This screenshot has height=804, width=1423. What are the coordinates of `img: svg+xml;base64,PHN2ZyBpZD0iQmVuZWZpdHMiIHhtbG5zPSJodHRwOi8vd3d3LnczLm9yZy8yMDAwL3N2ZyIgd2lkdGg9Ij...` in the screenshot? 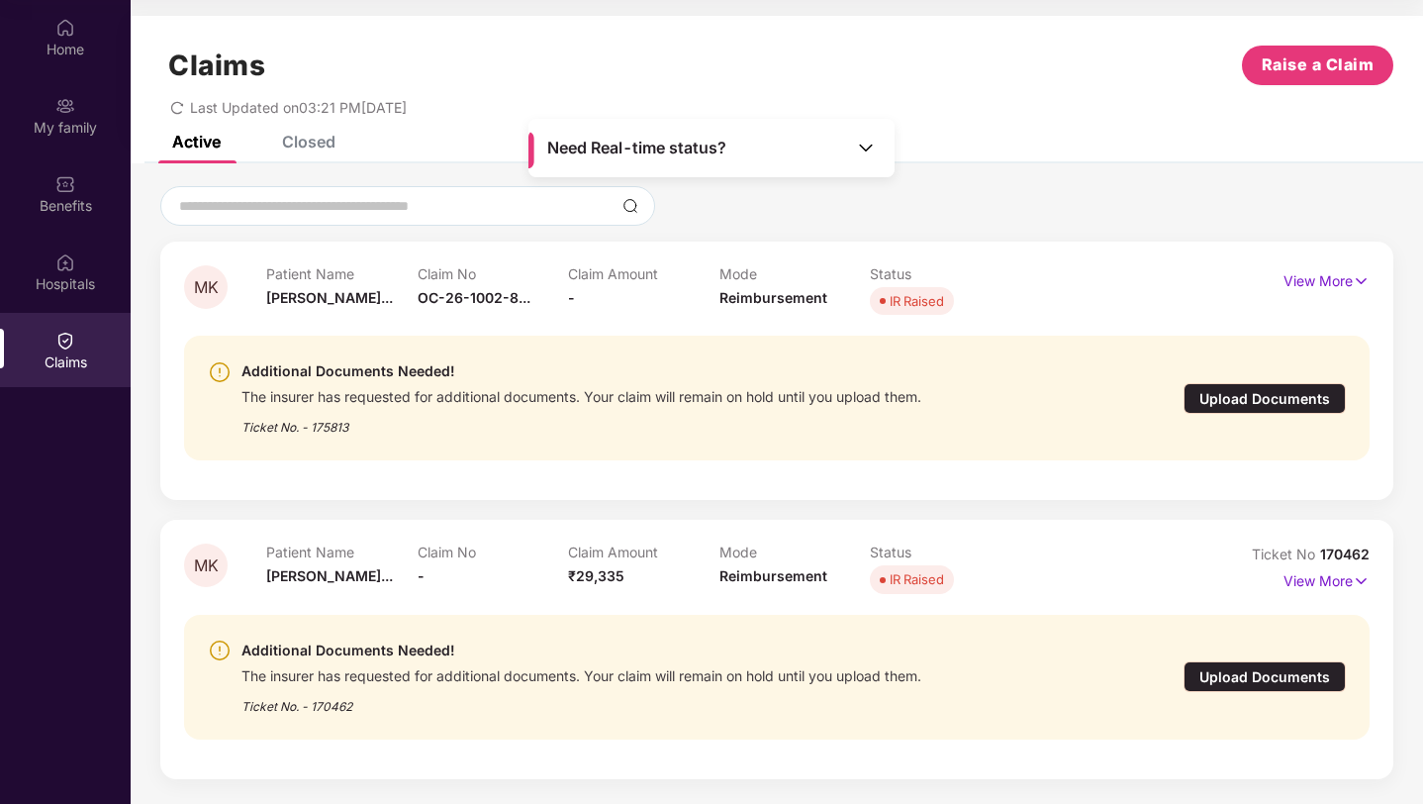 It's located at (65, 184).